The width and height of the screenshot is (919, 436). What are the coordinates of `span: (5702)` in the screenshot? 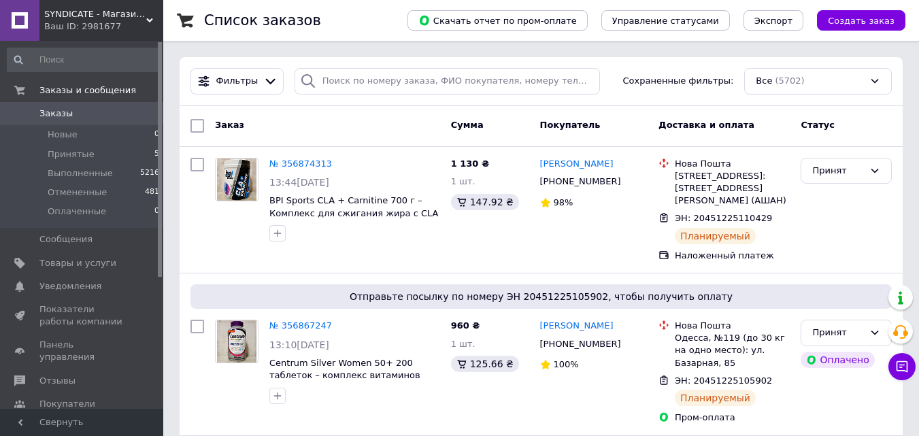 It's located at (789, 80).